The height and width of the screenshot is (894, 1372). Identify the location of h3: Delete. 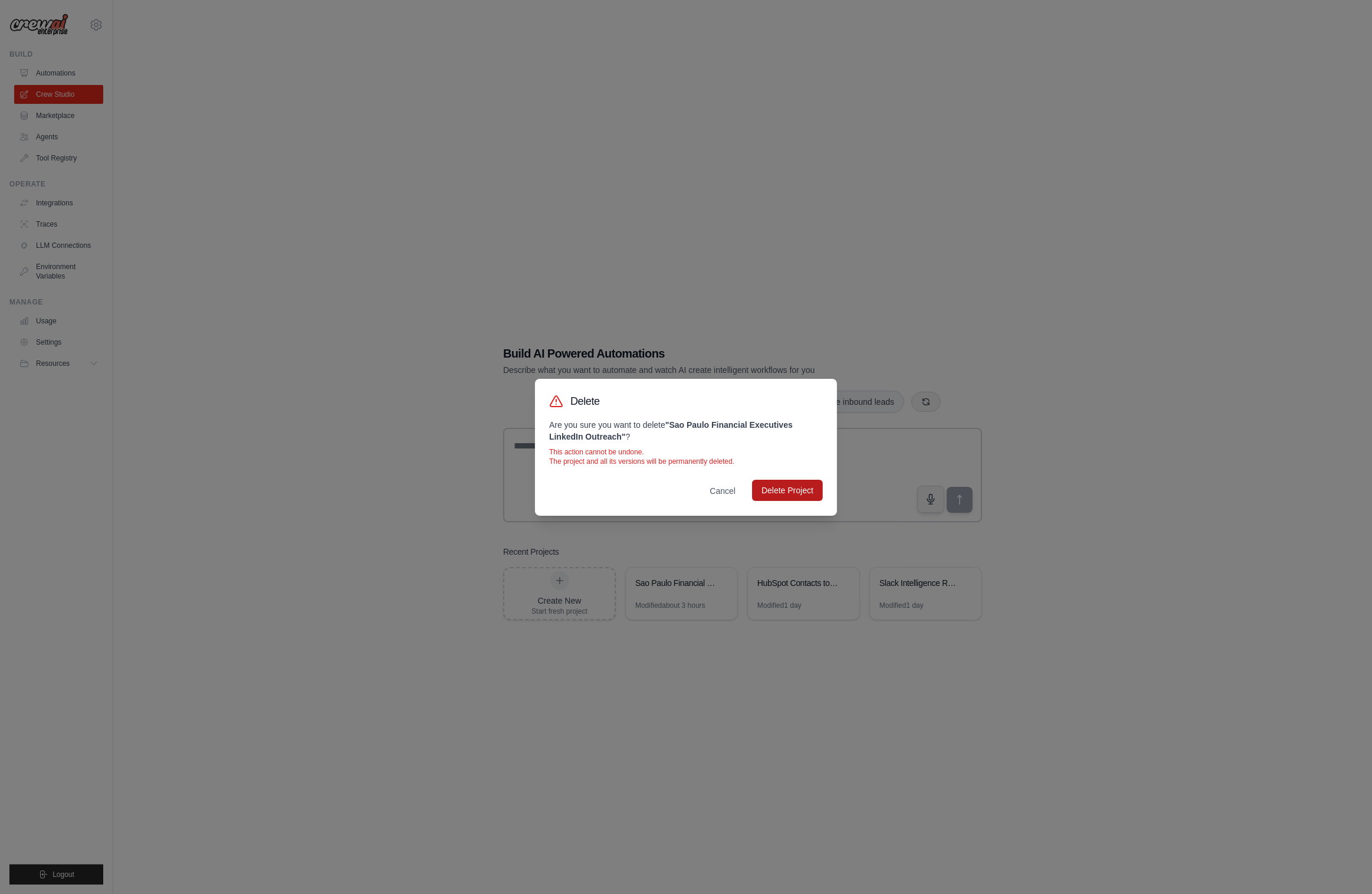
(585, 401).